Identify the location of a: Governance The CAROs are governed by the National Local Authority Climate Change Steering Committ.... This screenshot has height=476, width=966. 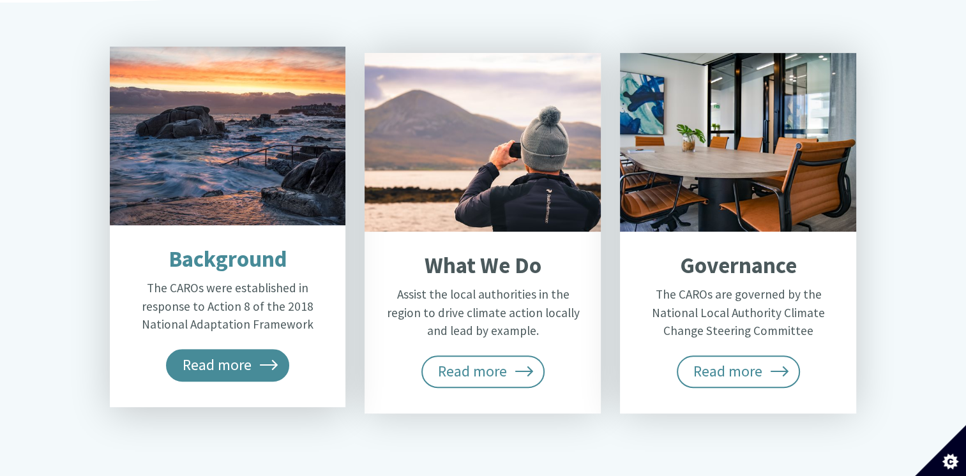
(738, 233).